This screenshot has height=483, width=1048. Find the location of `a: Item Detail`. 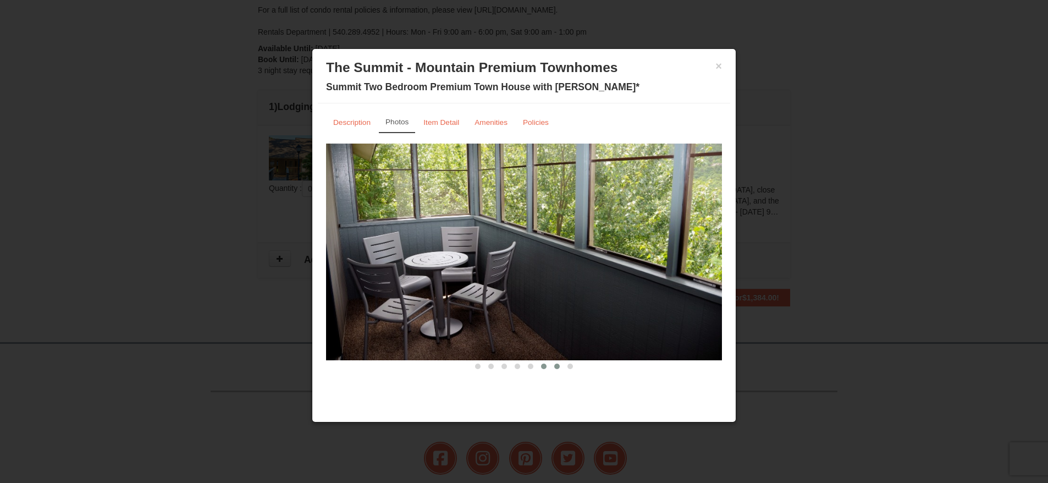

a: Item Detail is located at coordinates (441, 122).